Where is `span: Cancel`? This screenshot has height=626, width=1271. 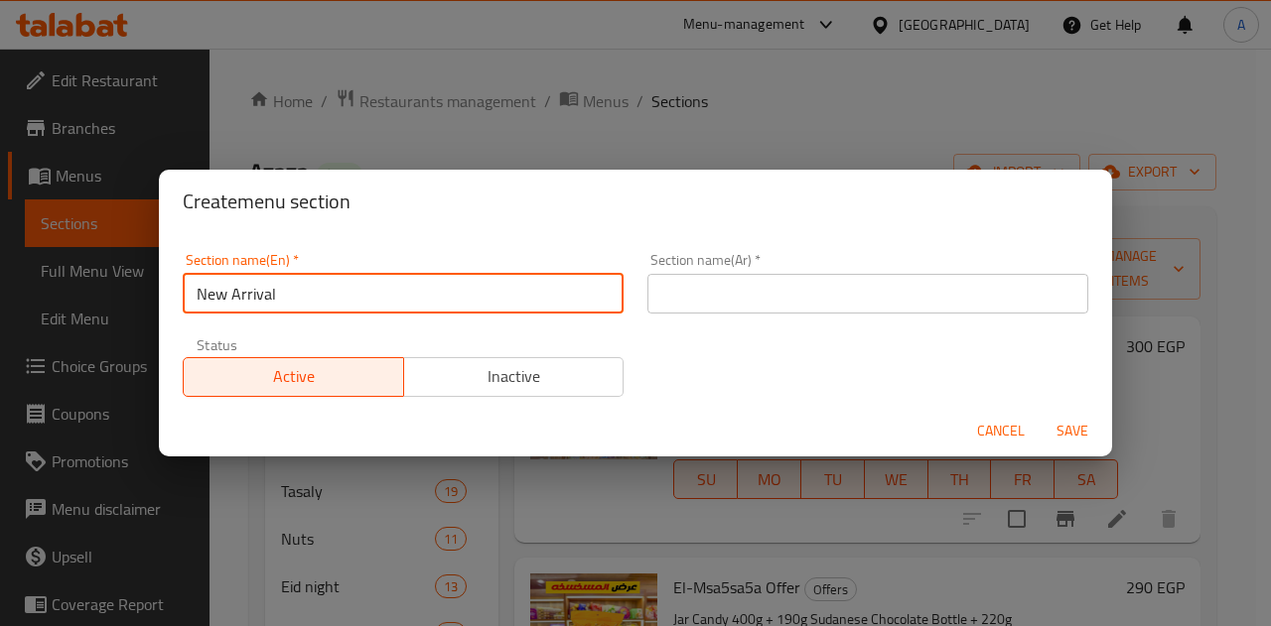 span: Cancel is located at coordinates (1001, 431).